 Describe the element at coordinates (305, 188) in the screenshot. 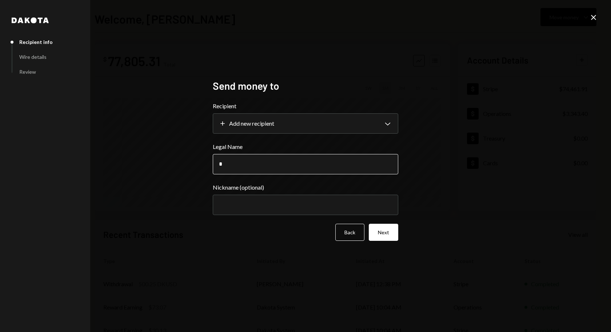

I see `label: Nickname (optional)` at that location.